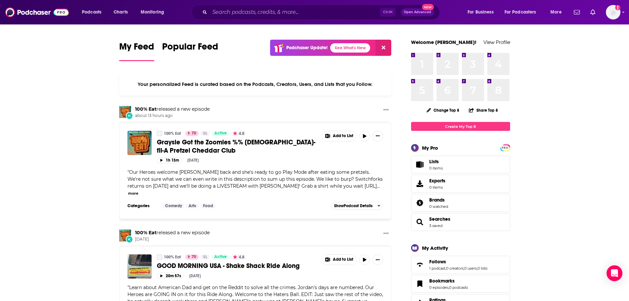 The image size is (629, 301). I want to click on span: Show Podcast Details, so click(353, 206).